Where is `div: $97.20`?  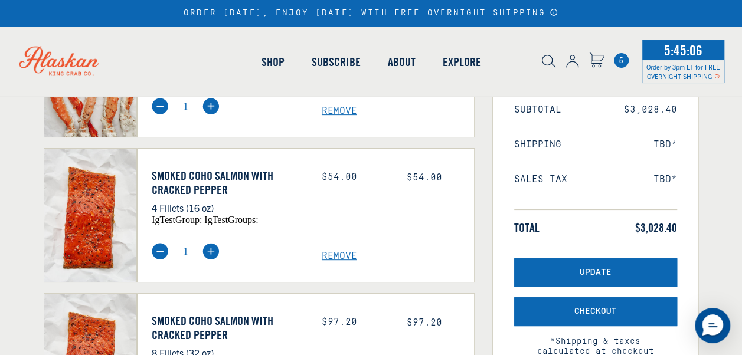
div: $97.20 is located at coordinates (355, 322).